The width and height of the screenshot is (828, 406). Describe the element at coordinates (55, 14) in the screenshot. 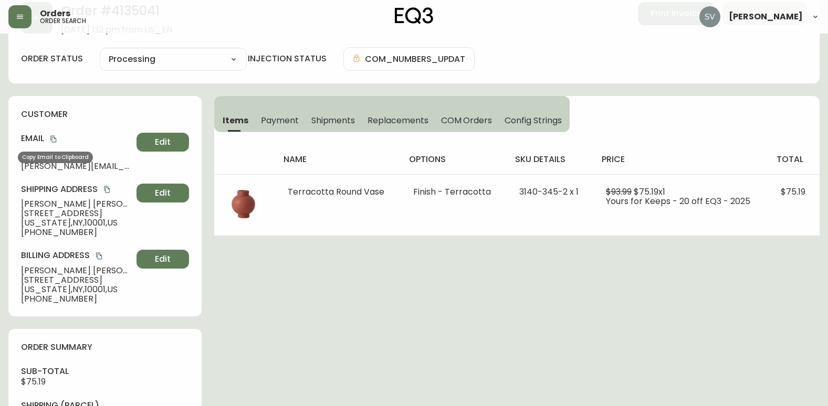

I see `span: Orders` at that location.